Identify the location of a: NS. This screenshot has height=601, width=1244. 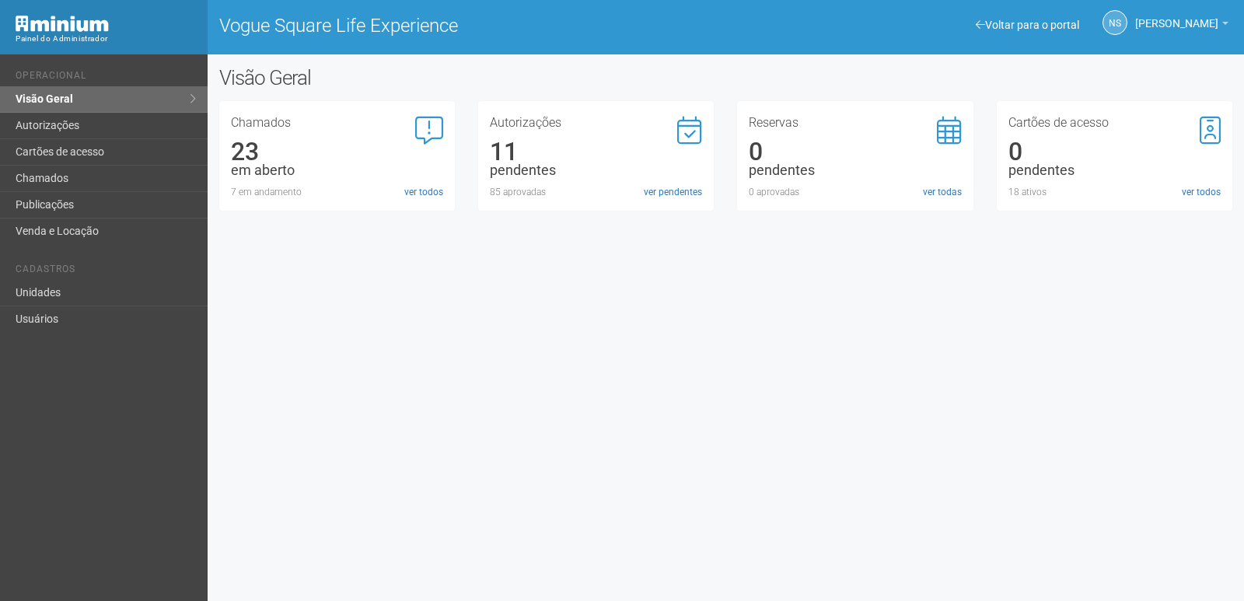
(1115, 23).